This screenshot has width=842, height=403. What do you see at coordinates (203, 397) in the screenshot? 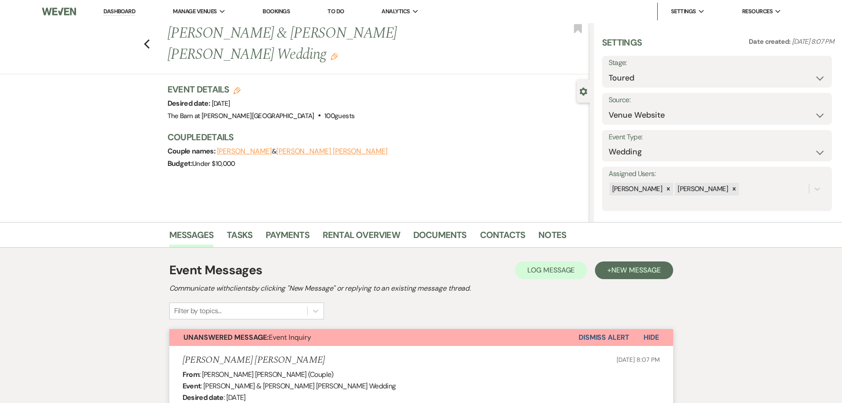
I see `b: Desired date` at bounding box center [203, 397].